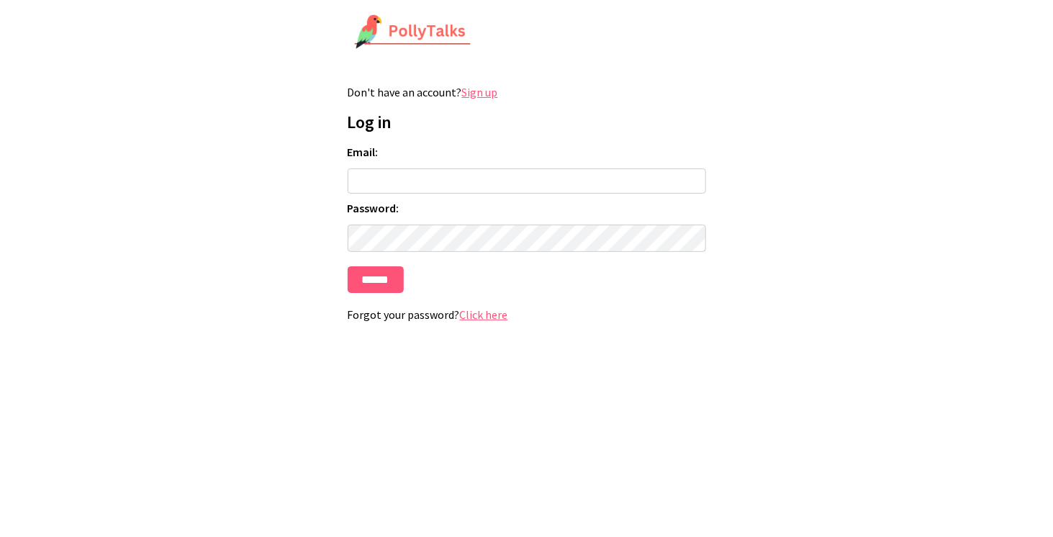  What do you see at coordinates (527, 314) in the screenshot?
I see `p: Forgot your password?` at bounding box center [527, 314].